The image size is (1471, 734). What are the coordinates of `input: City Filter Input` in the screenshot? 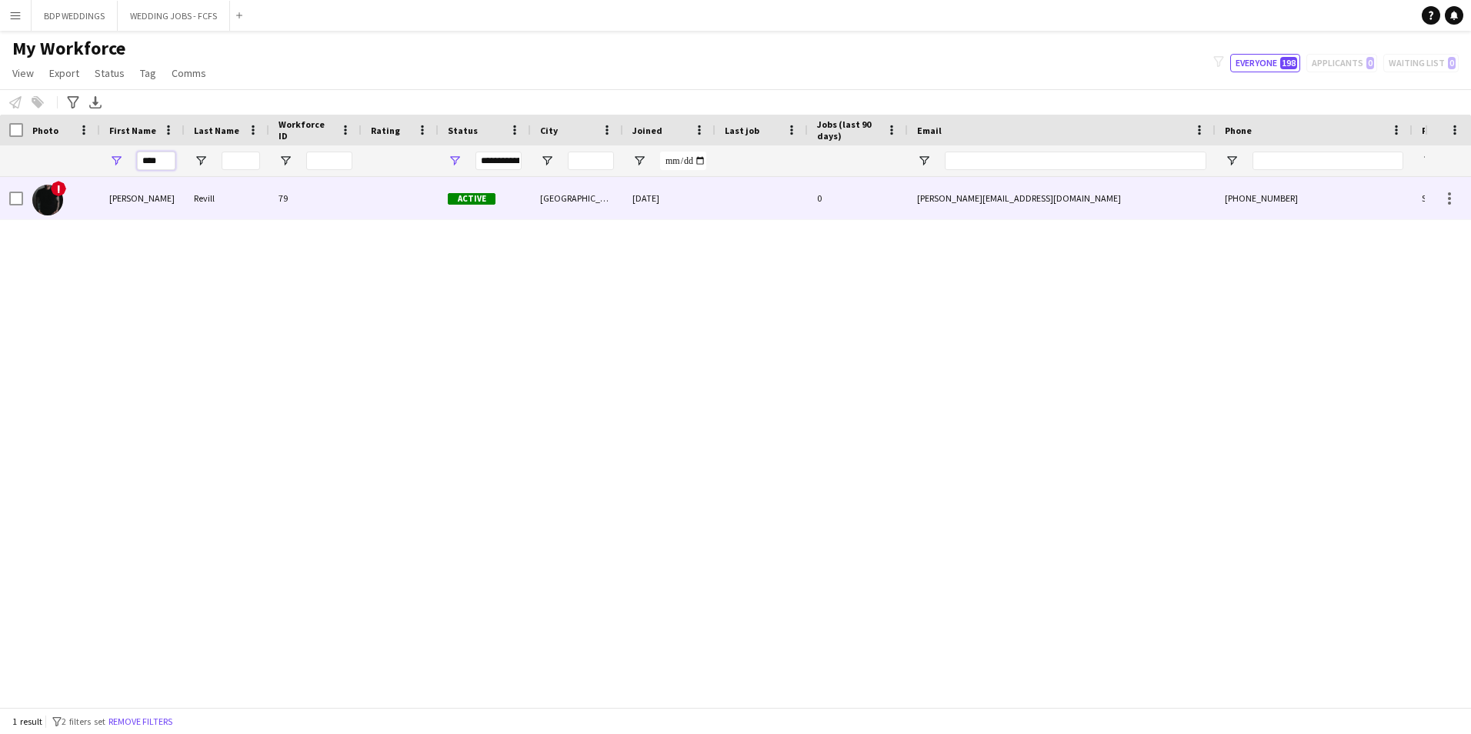 It's located at (591, 161).